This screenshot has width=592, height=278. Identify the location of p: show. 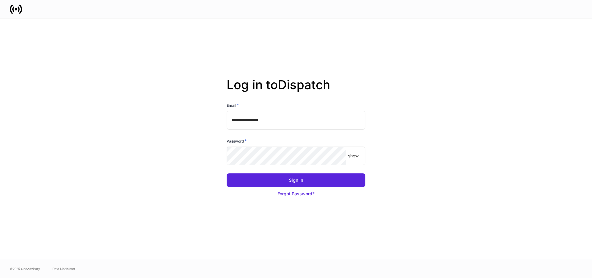
(353, 156).